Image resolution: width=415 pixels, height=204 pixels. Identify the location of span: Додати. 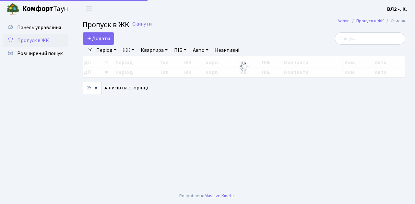
(98, 39).